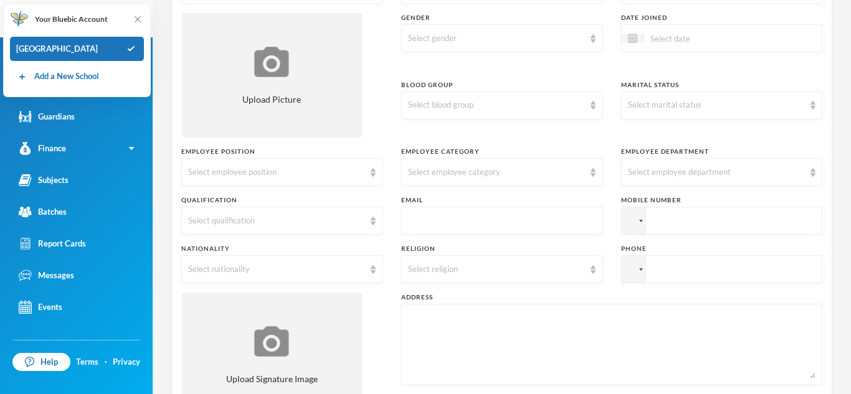  I want to click on div: Mobile Number, so click(721, 200).